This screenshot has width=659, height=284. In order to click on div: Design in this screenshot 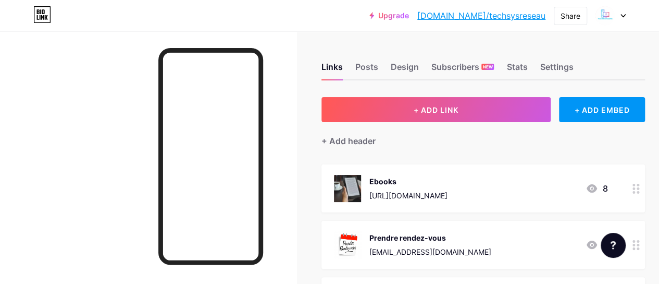, I will do `click(405, 70)`.